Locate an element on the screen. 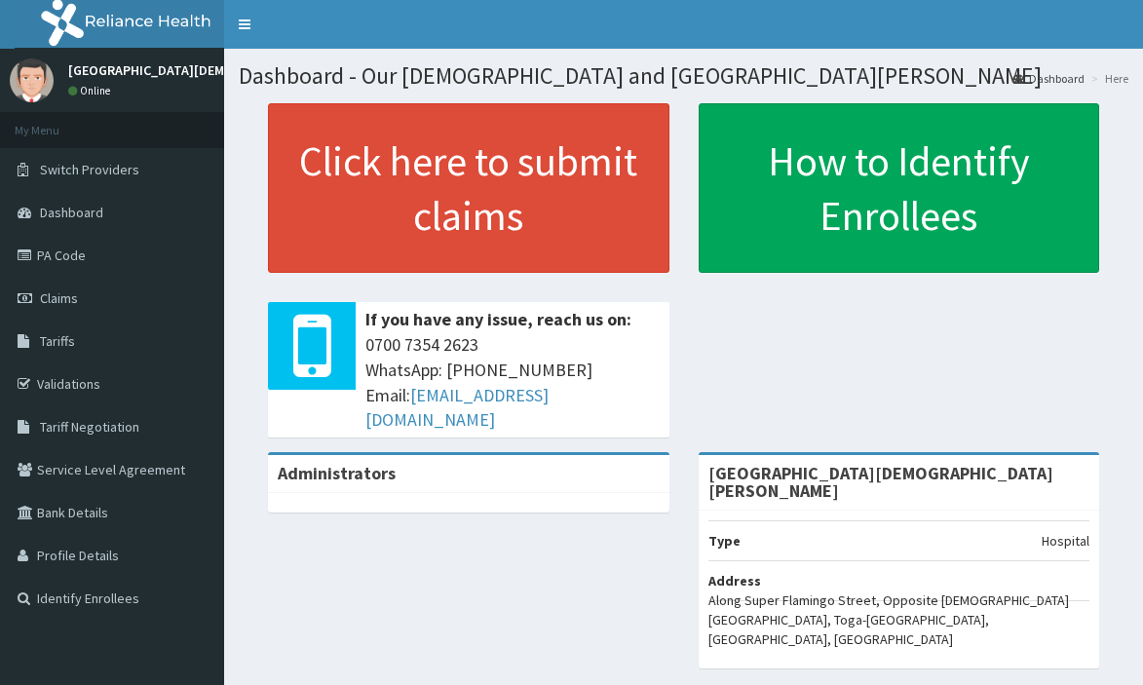 This screenshot has width=1143, height=685. p: Hospital is located at coordinates (1065, 541).